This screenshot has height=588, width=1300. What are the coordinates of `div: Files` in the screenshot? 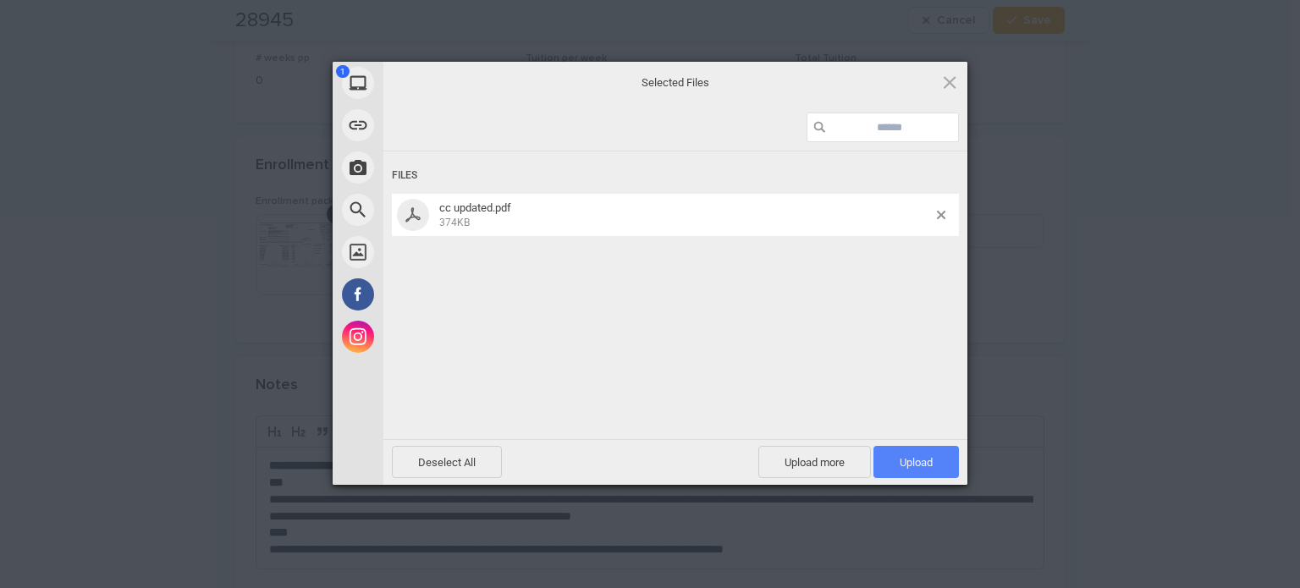 It's located at (675, 175).